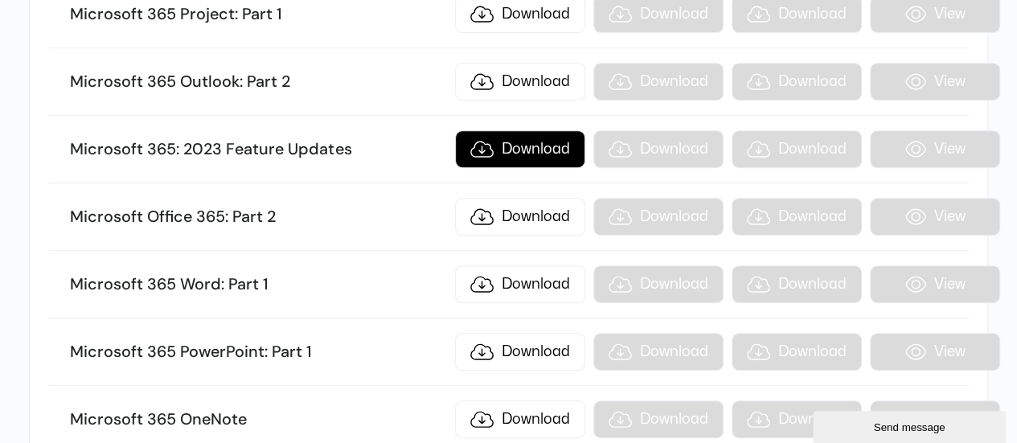 The width and height of the screenshot is (1017, 443). I want to click on h3: Microsoft 365 PowerPoint: Part 1, so click(258, 352).